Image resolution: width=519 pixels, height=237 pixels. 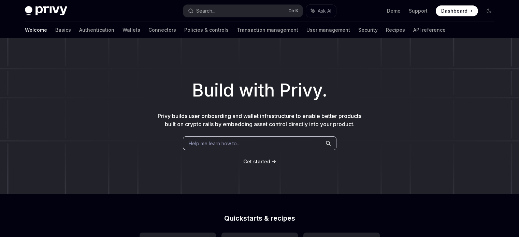 What do you see at coordinates (396, 30) in the screenshot?
I see `a: Recipes` at bounding box center [396, 30].